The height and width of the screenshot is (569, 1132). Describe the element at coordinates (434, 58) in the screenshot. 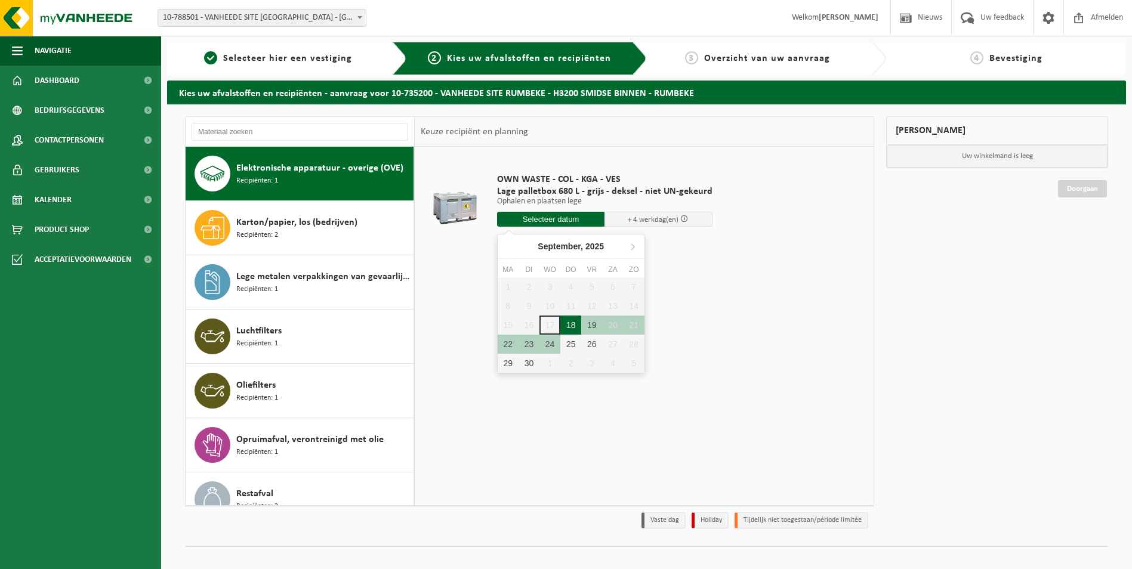

I see `span: 2` at that location.